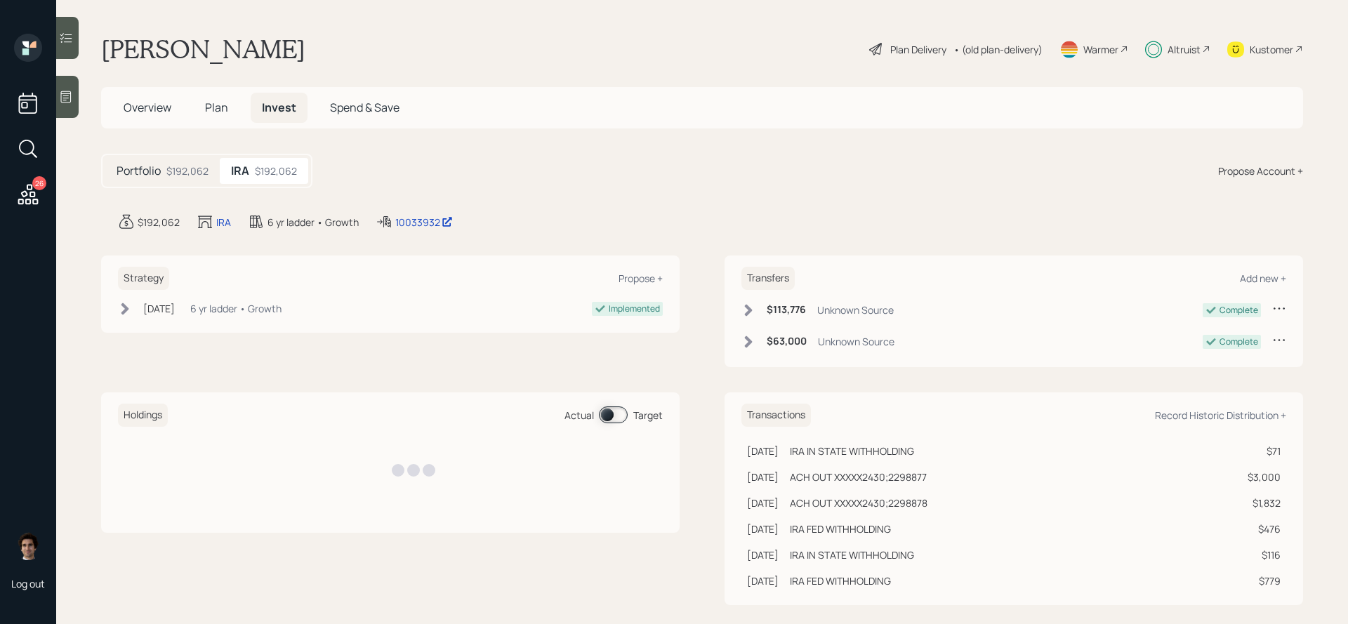 This screenshot has width=1348, height=624. Describe the element at coordinates (143, 278) in the screenshot. I see `h6: Strategy` at that location.